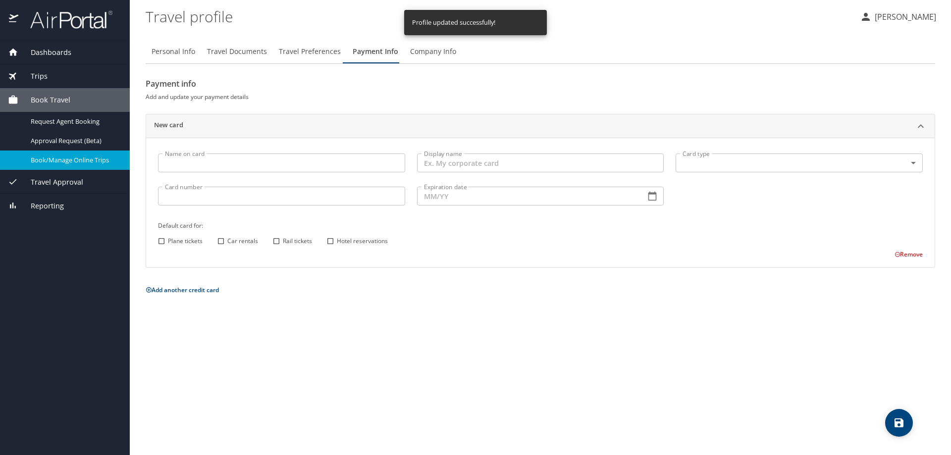 This screenshot has width=951, height=455. I want to click on button: save, so click(899, 423).